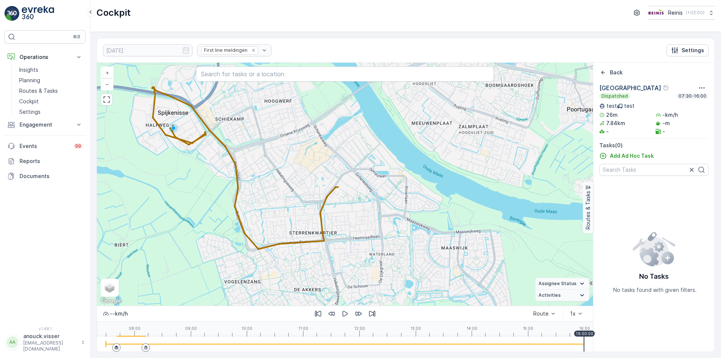 The image size is (721, 358). I want to click on div: 1x, so click(572, 313).